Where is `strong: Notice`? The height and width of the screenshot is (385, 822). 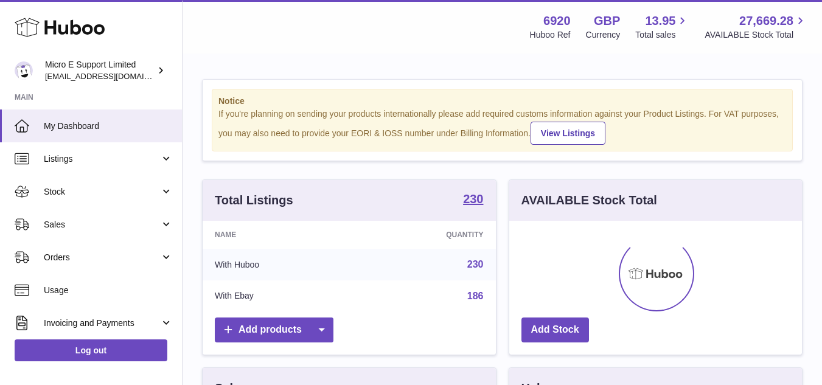
strong: Notice is located at coordinates (502, 101).